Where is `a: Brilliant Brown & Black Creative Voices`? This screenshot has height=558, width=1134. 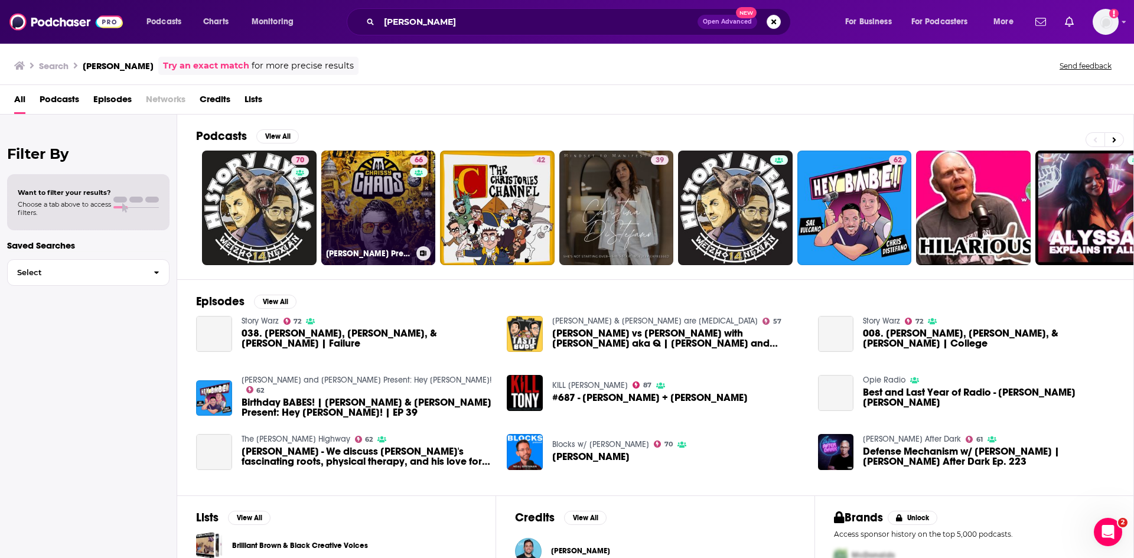 a: Brilliant Brown & Black Creative Voices is located at coordinates (300, 546).